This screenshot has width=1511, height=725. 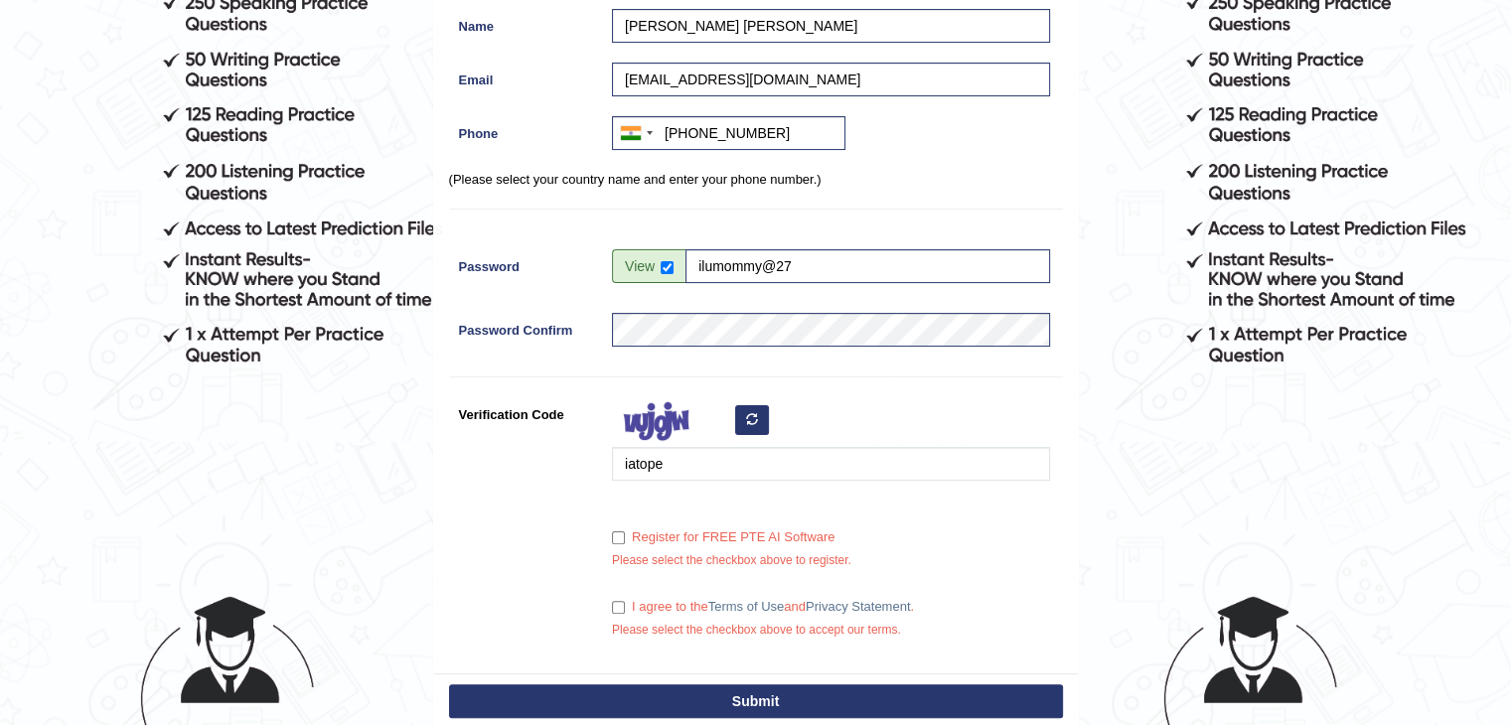 What do you see at coordinates (728, 133) in the screenshot?
I see `input: +91 81234 56789` at bounding box center [728, 133].